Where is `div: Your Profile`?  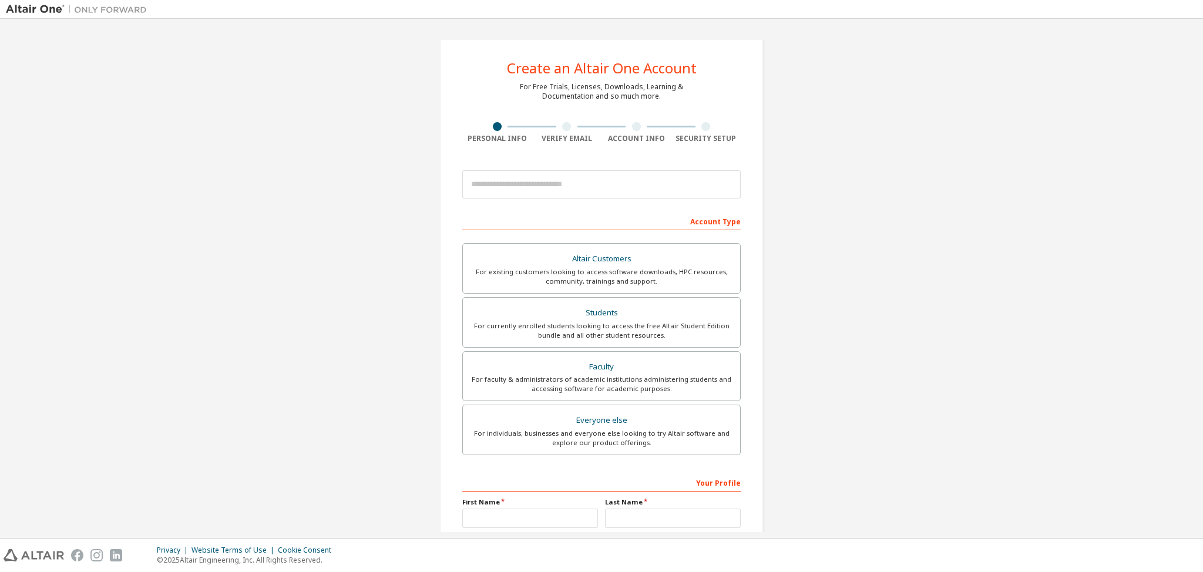 div: Your Profile is located at coordinates (601, 482).